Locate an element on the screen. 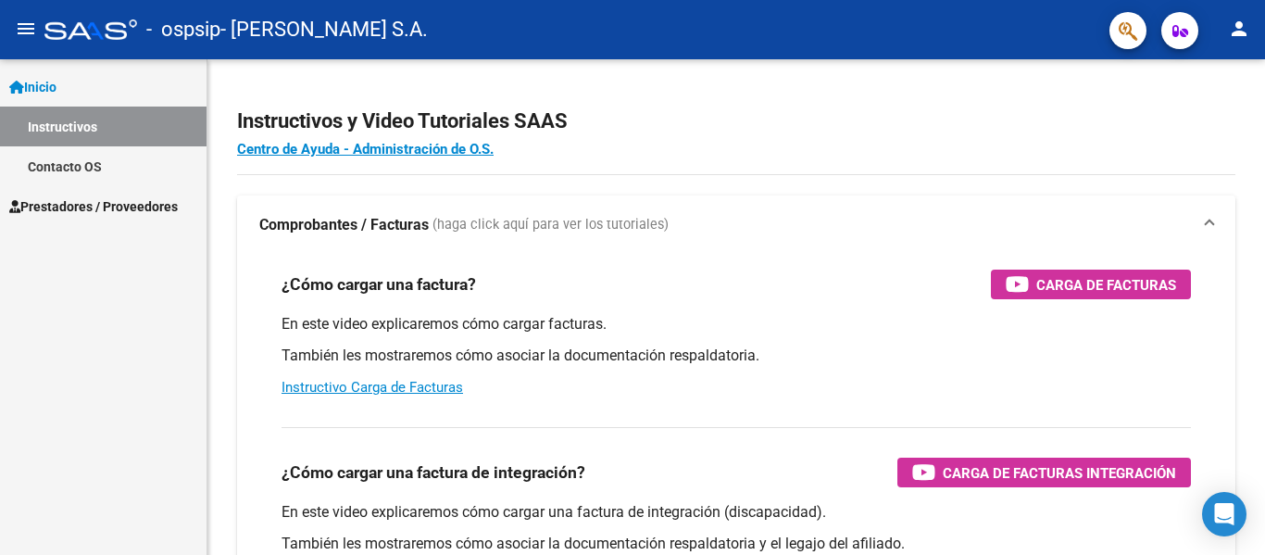 The width and height of the screenshot is (1265, 555). span: - ospsip is located at coordinates (183, 30).